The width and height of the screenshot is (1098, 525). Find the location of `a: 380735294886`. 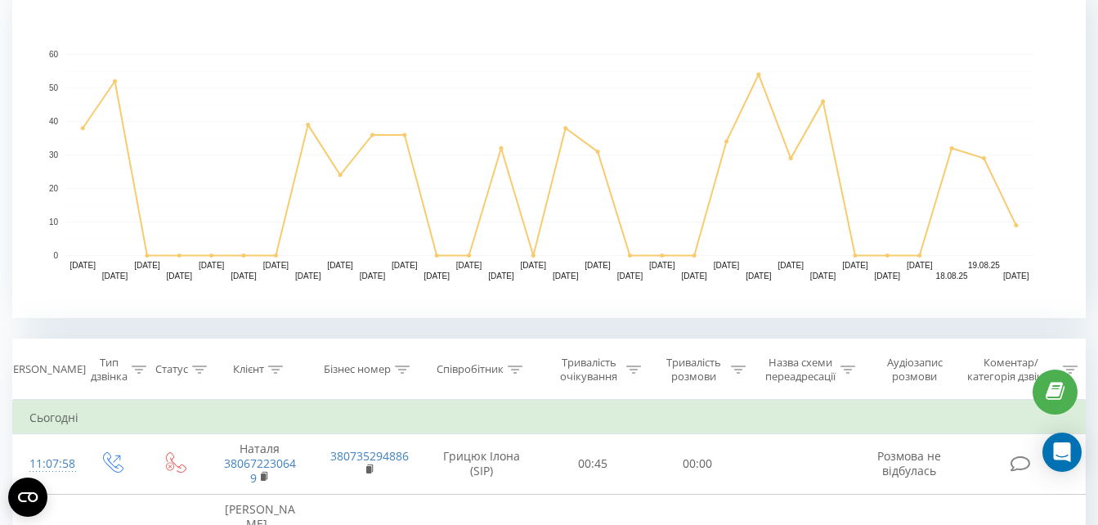

a: 380735294886 is located at coordinates (370, 455).